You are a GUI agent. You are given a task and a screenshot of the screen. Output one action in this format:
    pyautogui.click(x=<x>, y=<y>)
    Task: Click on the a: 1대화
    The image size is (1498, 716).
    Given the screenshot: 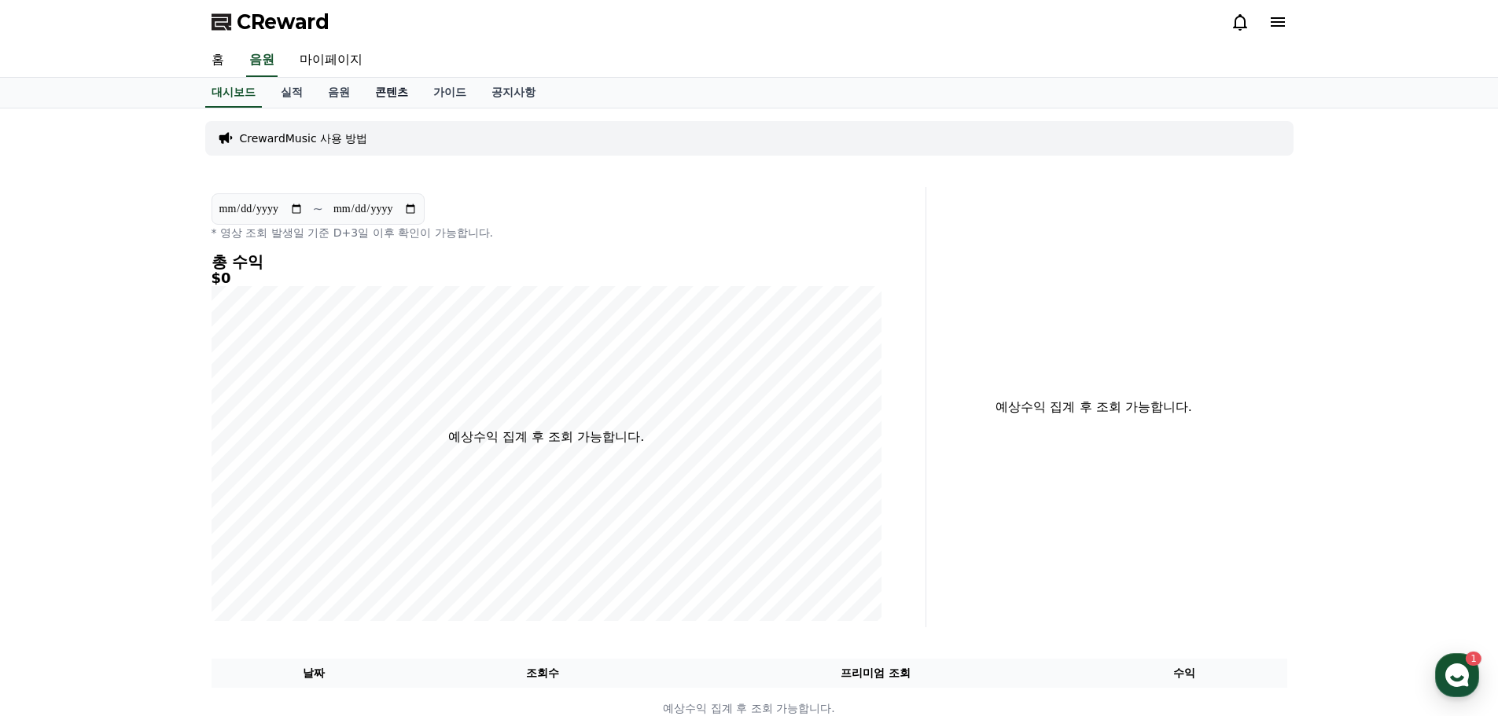 What is the action you would take?
    pyautogui.click(x=153, y=518)
    